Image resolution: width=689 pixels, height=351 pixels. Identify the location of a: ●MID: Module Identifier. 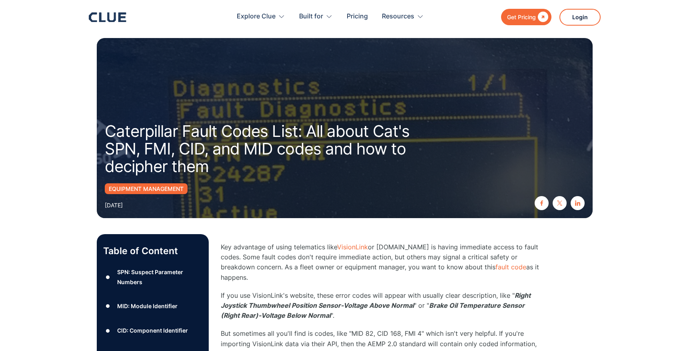
(153, 306).